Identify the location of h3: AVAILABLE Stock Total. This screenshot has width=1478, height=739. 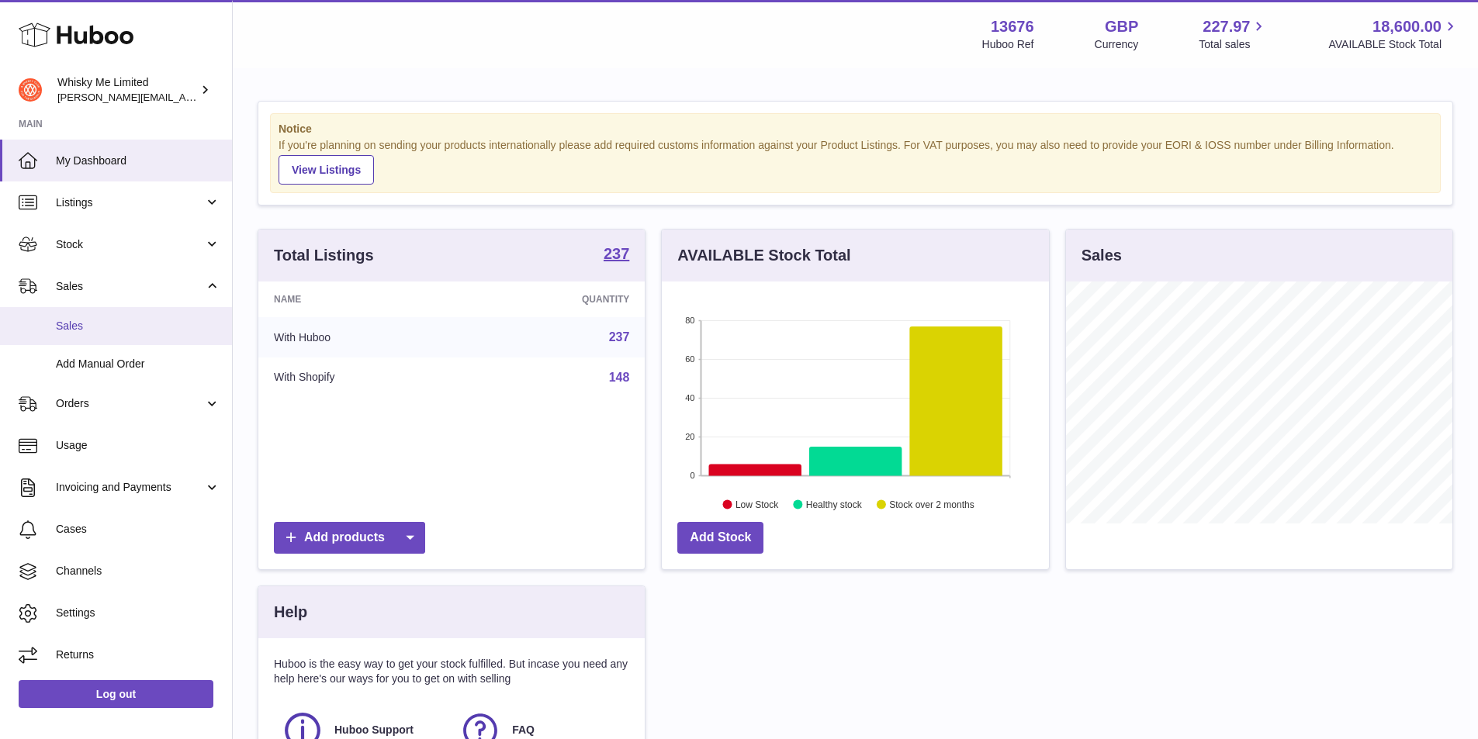
(763, 255).